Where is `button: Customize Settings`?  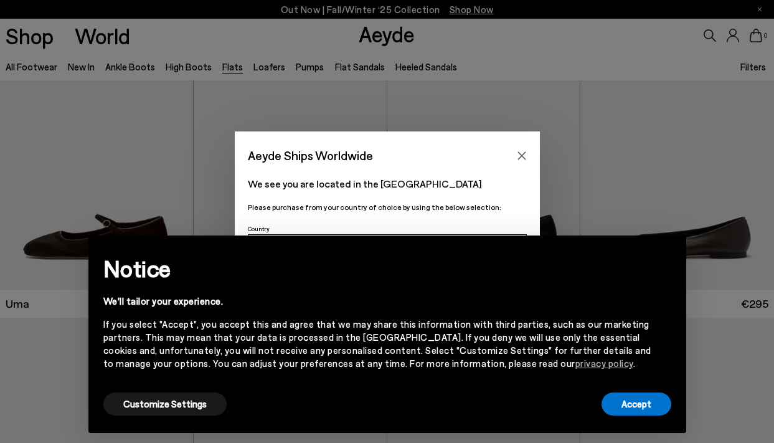
button: Customize Settings is located at coordinates (165, 403).